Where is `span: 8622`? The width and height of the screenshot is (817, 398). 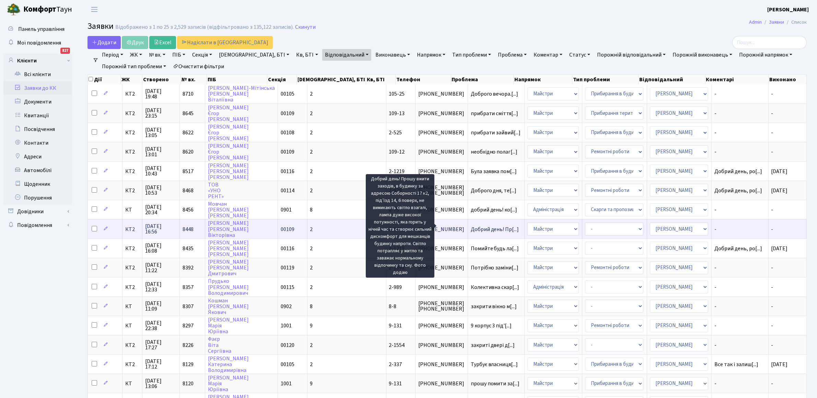
span: 8622 is located at coordinates (188, 133).